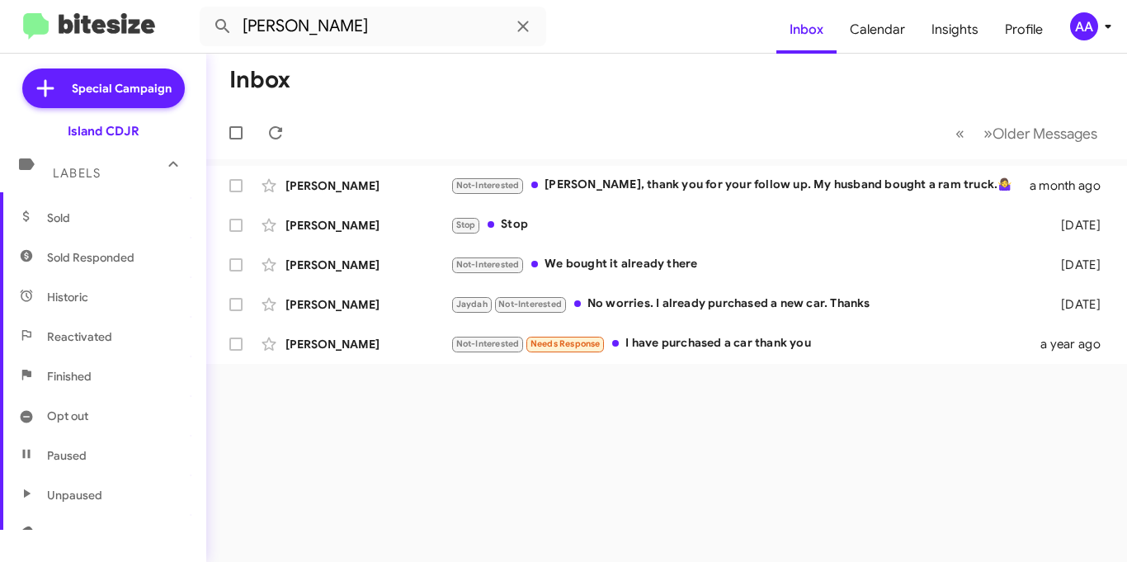 This screenshot has width=1127, height=562. Describe the element at coordinates (746, 303) in the screenshot. I see `div: No worries. I already purchased a new car. Thanks` at that location.